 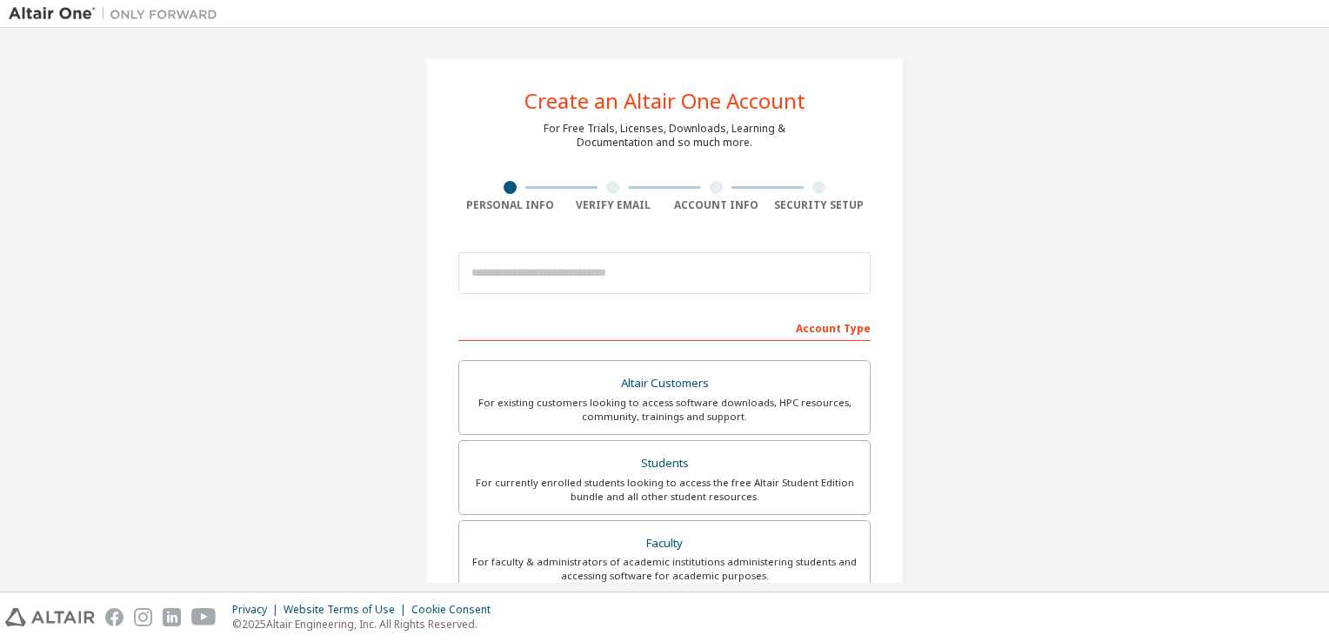 What do you see at coordinates (665, 464) in the screenshot?
I see `div: Students` at bounding box center [665, 464].